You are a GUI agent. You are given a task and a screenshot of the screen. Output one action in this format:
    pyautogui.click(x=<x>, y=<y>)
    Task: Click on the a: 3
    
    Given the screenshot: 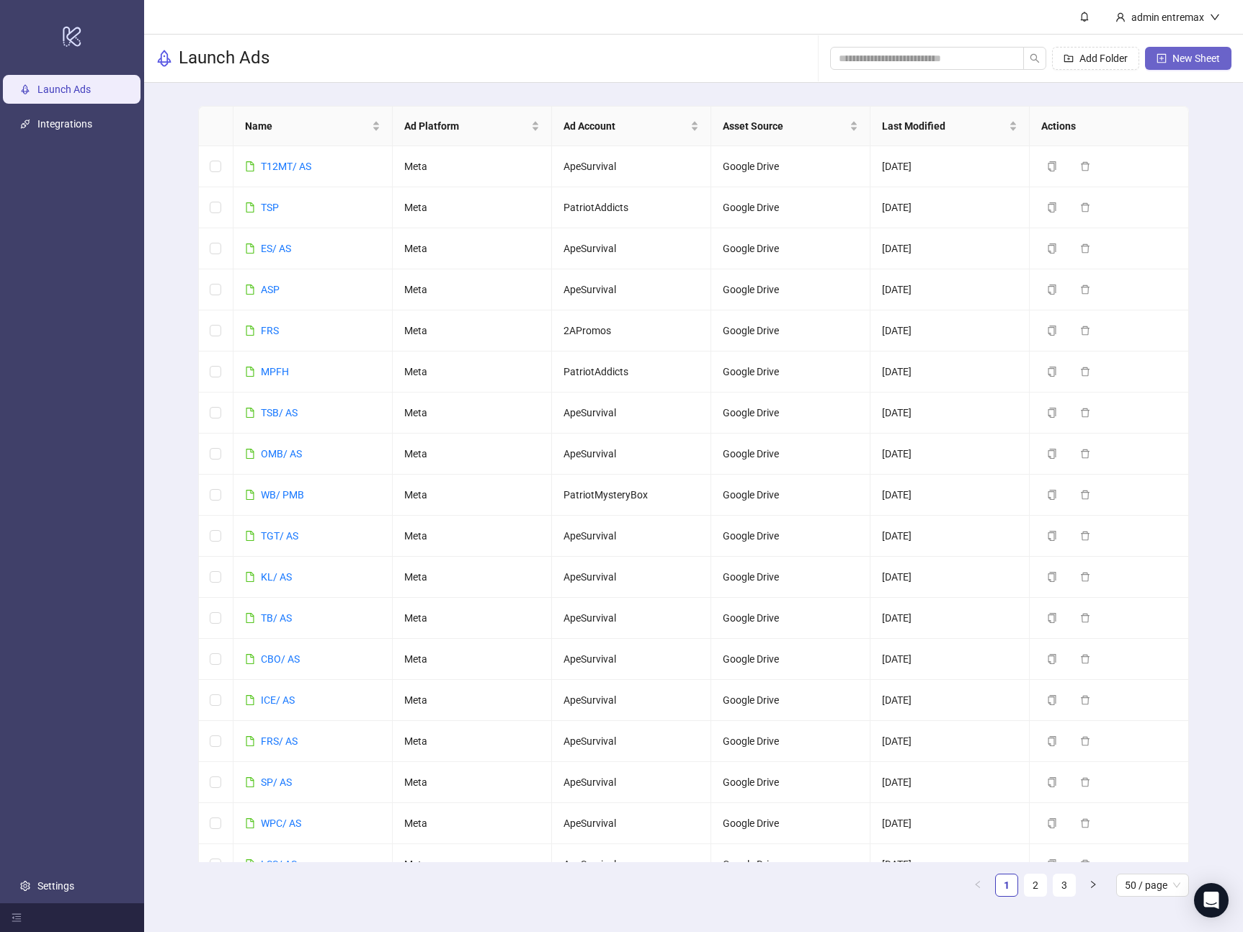 What is the action you would take?
    pyautogui.click(x=1064, y=885)
    